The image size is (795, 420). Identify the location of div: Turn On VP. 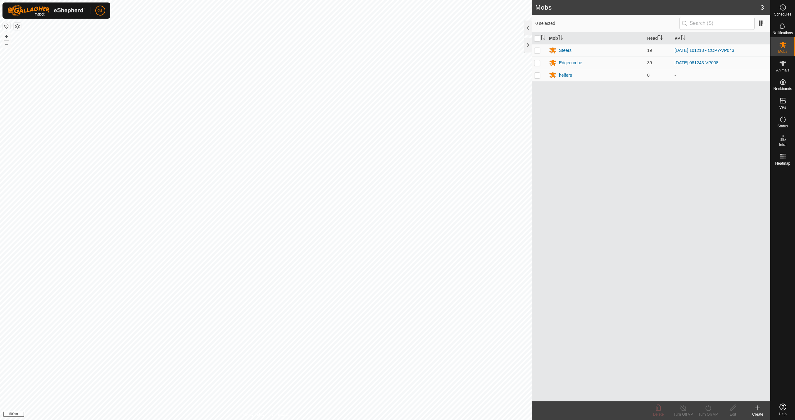
(708, 414).